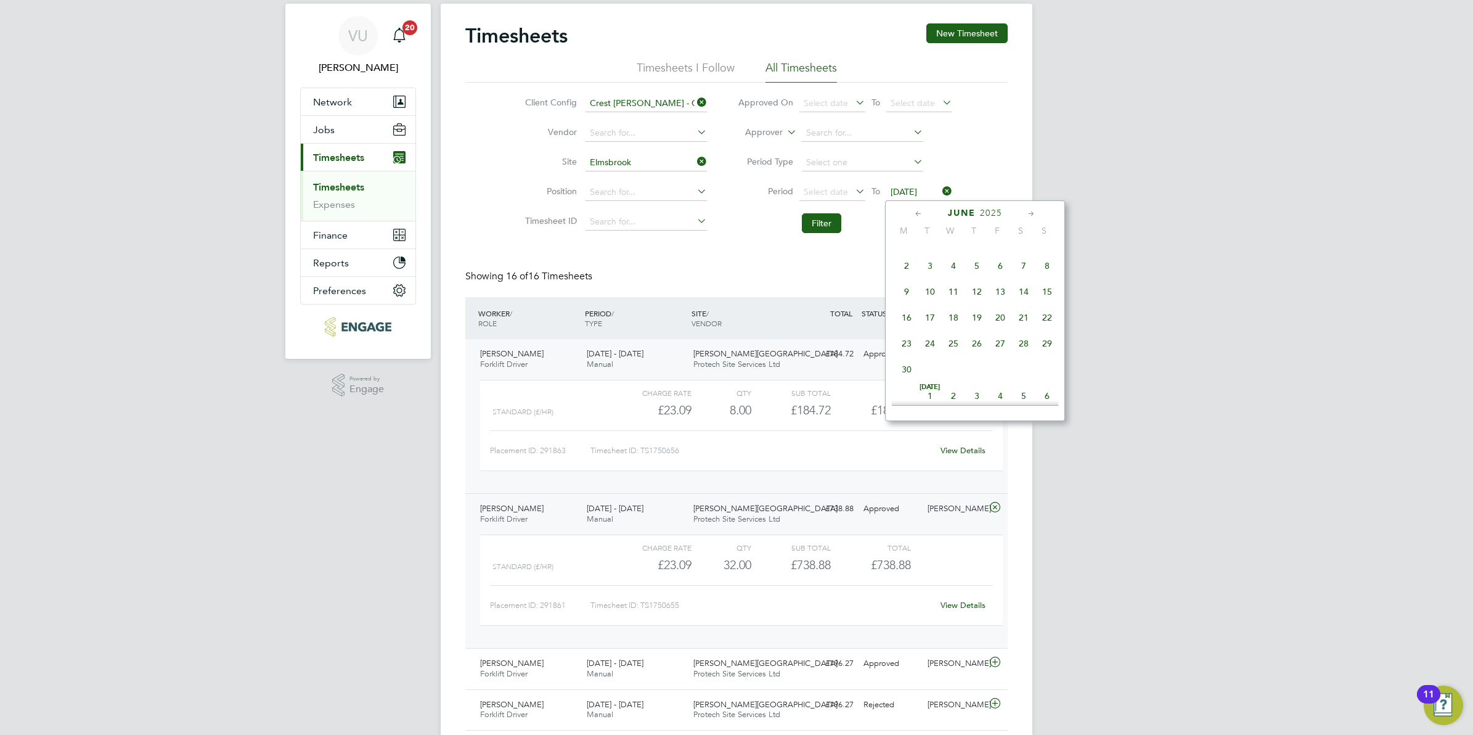  Describe the element at coordinates (930, 317) in the screenshot. I see `span: 17` at that location.